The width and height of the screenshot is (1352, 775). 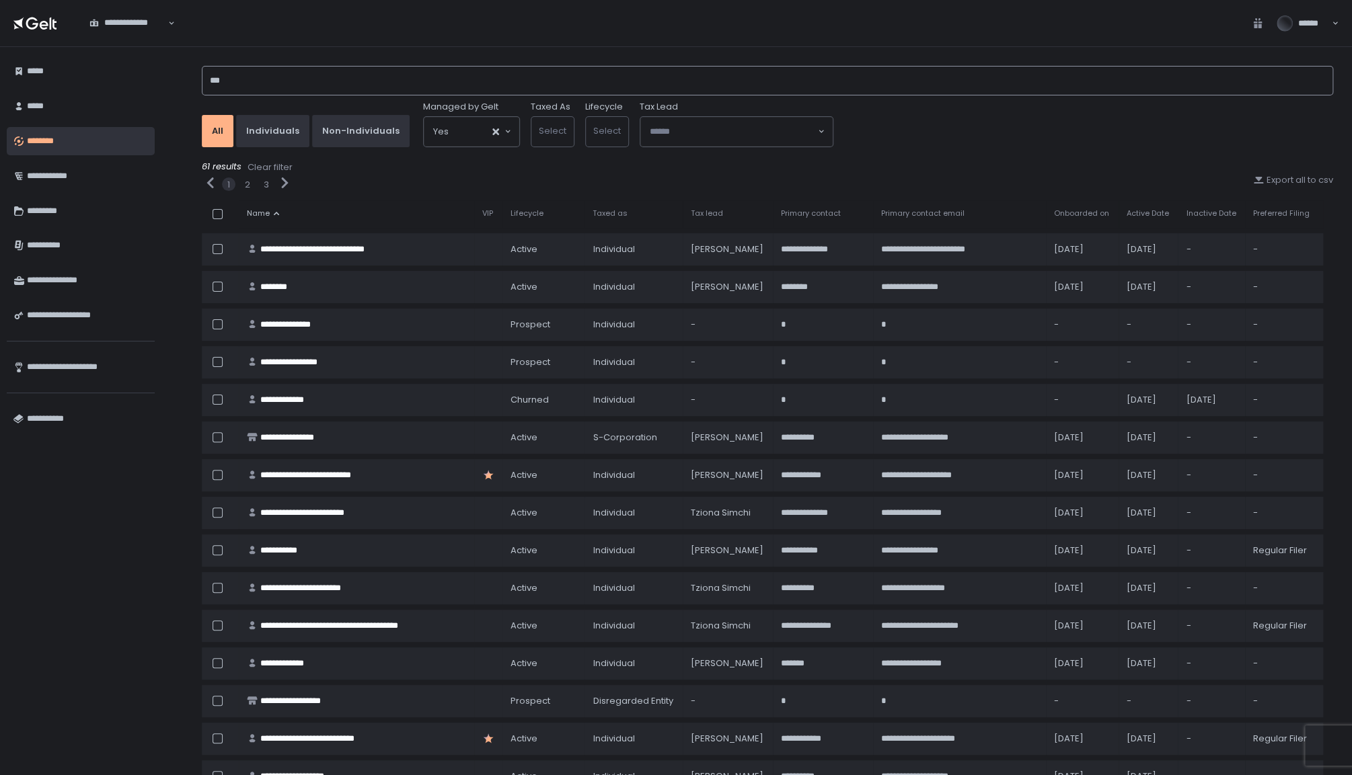 What do you see at coordinates (1284, 551) in the screenshot?
I see `div: Regular Filer` at bounding box center [1284, 551].